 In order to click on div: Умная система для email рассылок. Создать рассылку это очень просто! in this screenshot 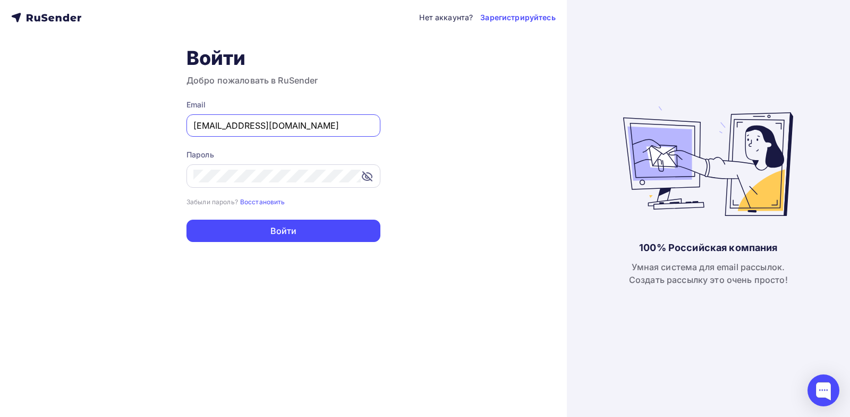, I will do `click(708, 273)`.